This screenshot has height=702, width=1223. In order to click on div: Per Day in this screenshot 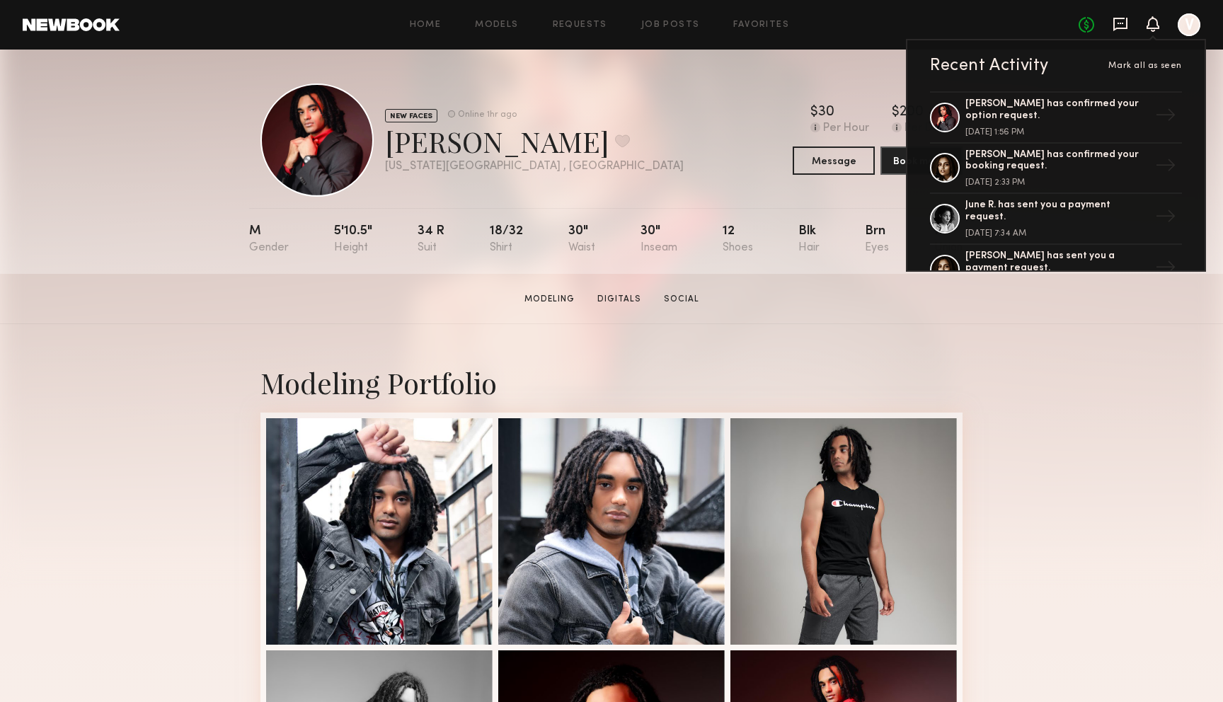, I will do `click(925, 129)`.